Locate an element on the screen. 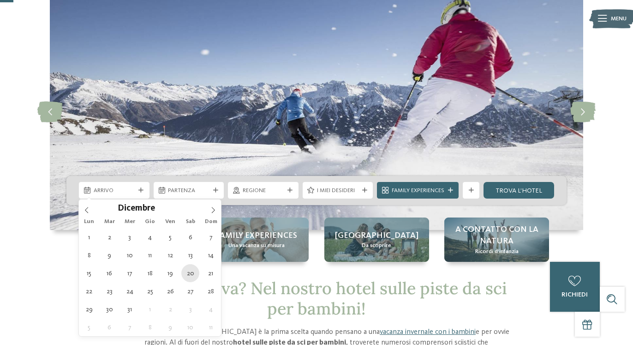 The height and width of the screenshot is (345, 633). span: Gennaio 11, 2026 is located at coordinates (210, 327).